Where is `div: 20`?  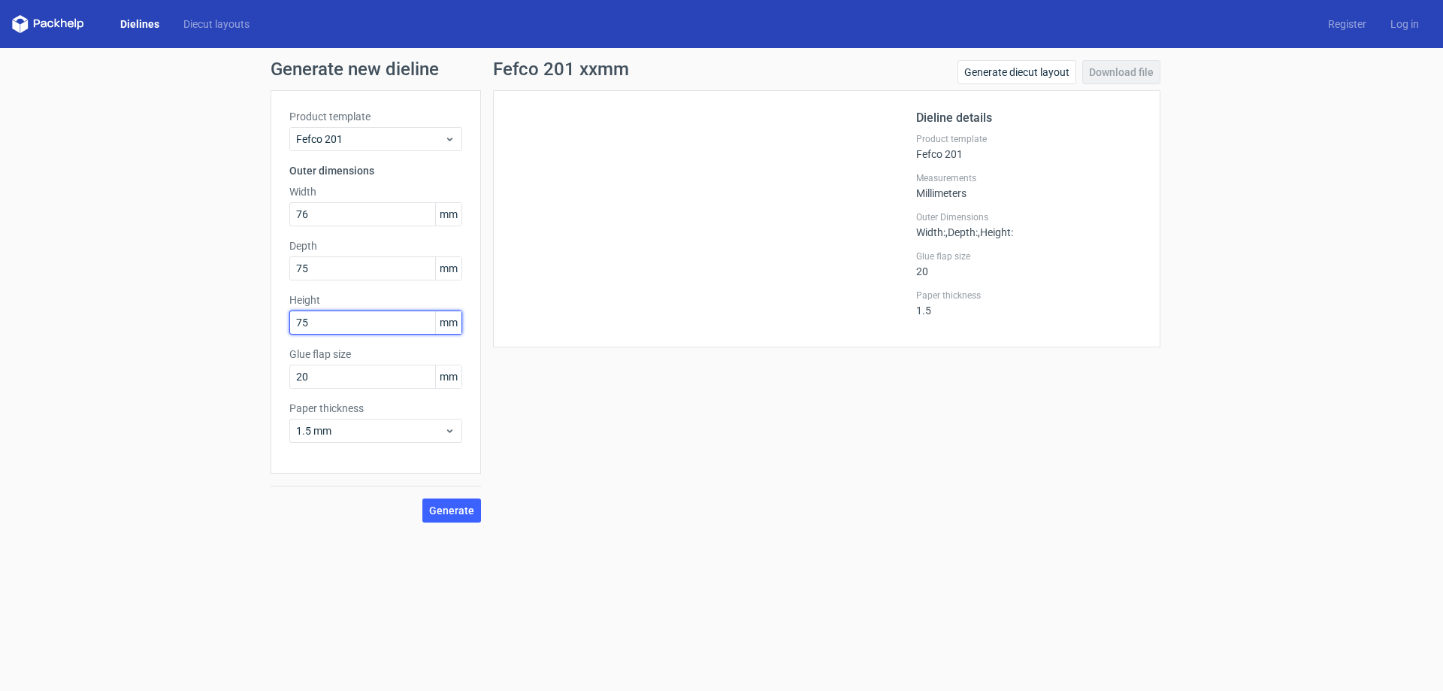
div: 20 is located at coordinates (1029, 264).